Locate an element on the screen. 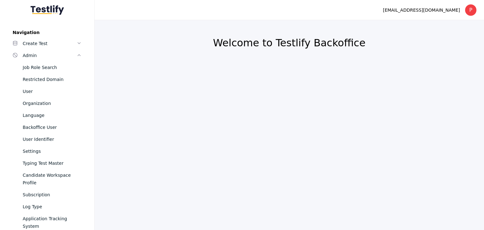 The width and height of the screenshot is (484, 230). a: Log Type is located at coordinates (47, 207).